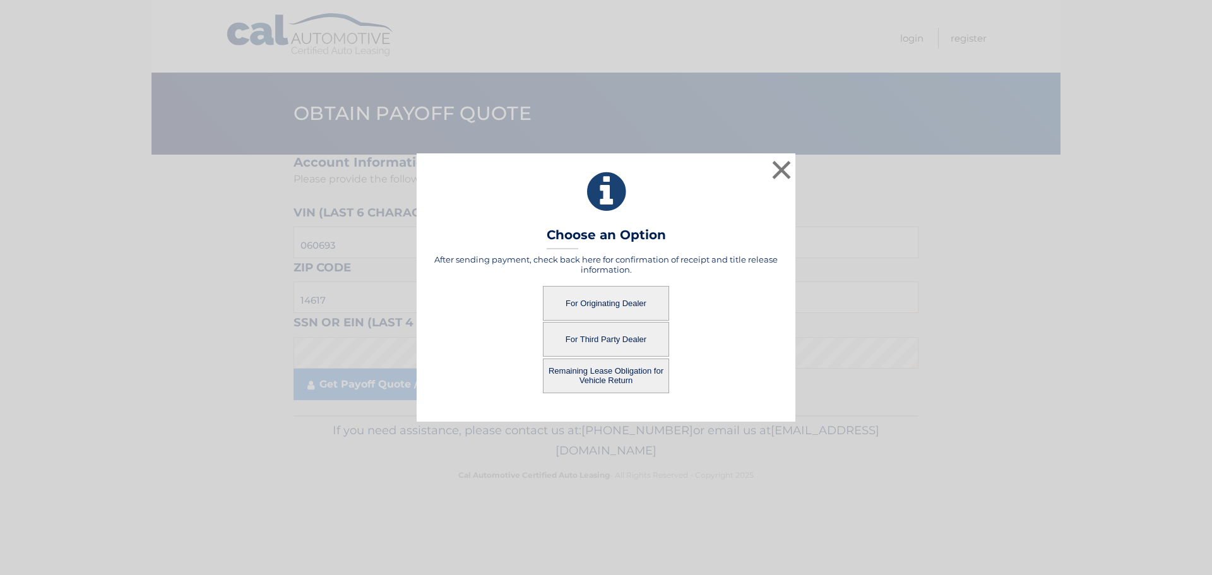 The image size is (1212, 575). Describe the element at coordinates (606, 238) in the screenshot. I see `h3: Choose an Option` at that location.